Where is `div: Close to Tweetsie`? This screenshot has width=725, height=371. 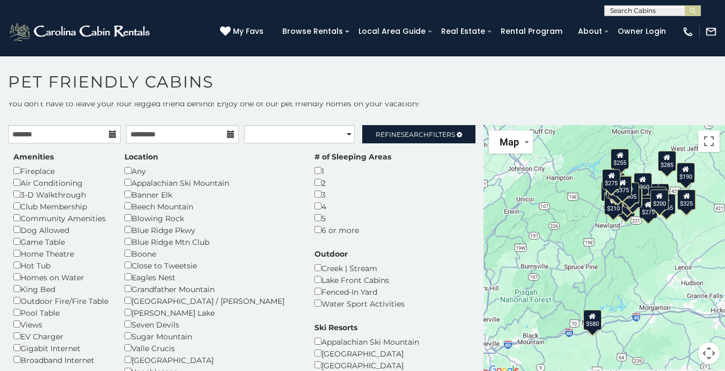
div: Close to Tweetsie is located at coordinates (211, 265).